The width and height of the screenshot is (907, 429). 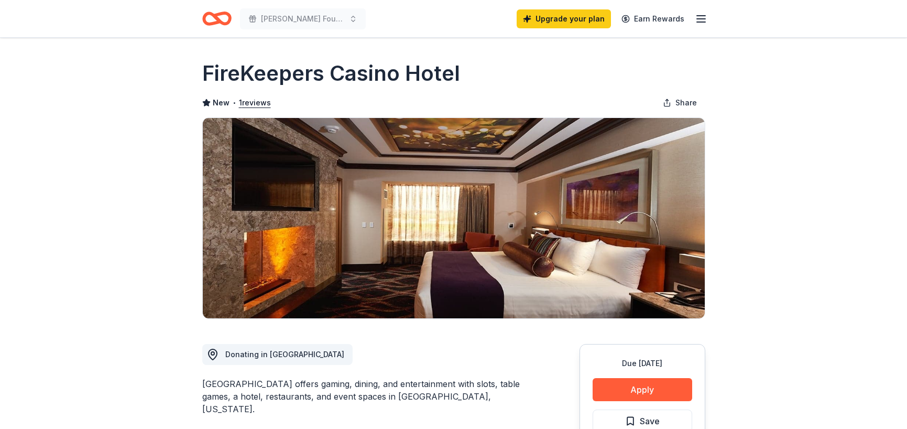 What do you see at coordinates (564, 19) in the screenshot?
I see `a: Upgrade your plan` at bounding box center [564, 19].